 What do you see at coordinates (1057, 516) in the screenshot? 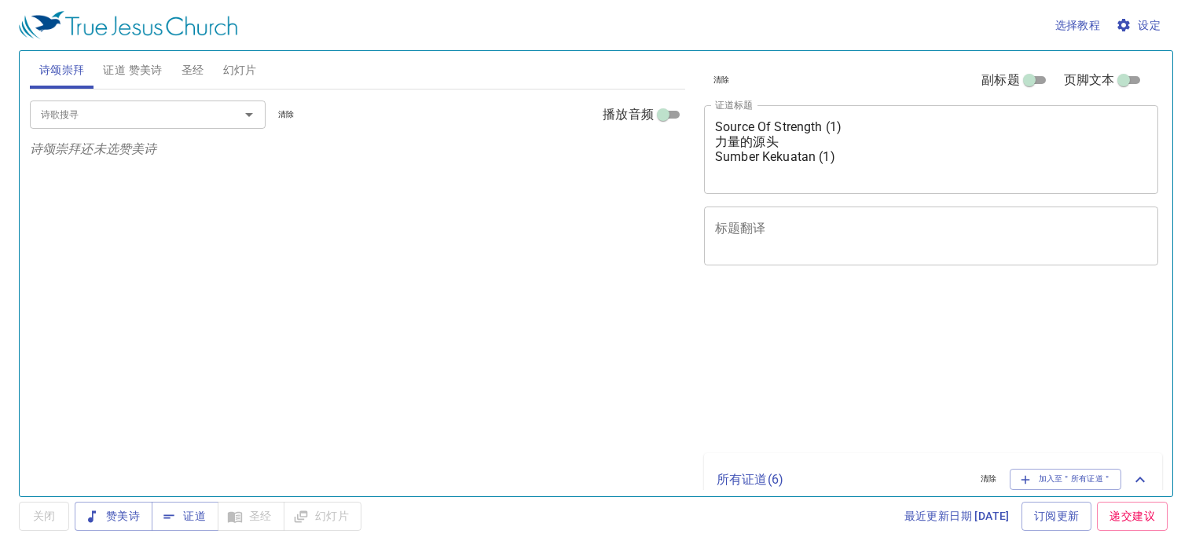
I see `span: 订阅更新` at bounding box center [1057, 516].